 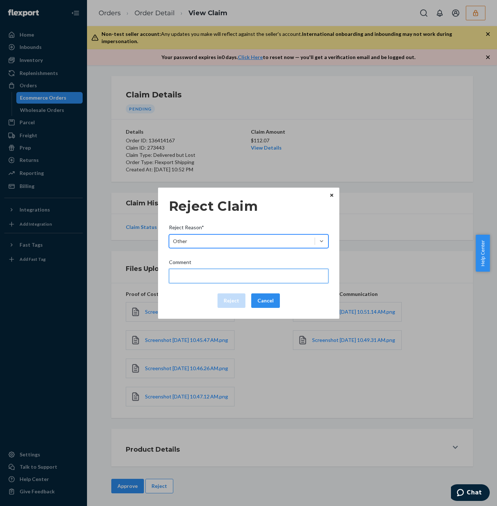 I want to click on div: Other, so click(x=180, y=241).